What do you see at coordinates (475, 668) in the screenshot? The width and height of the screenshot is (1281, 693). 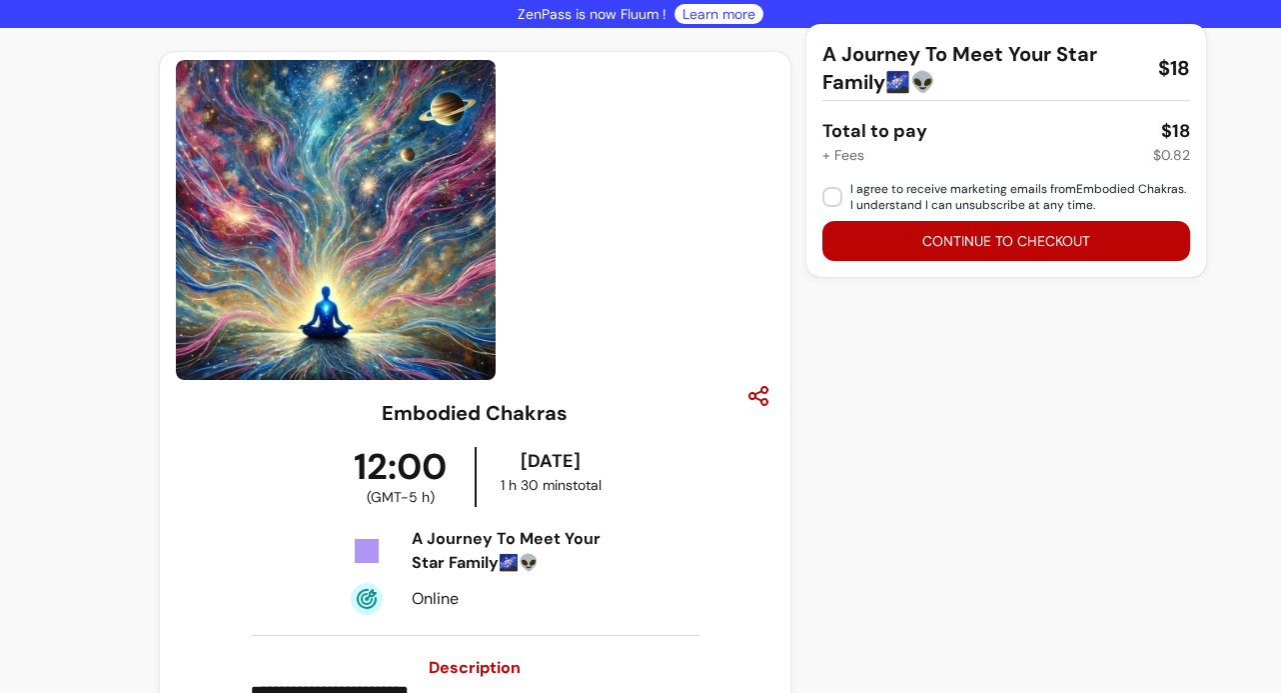 I see `h3: Description` at bounding box center [475, 668].